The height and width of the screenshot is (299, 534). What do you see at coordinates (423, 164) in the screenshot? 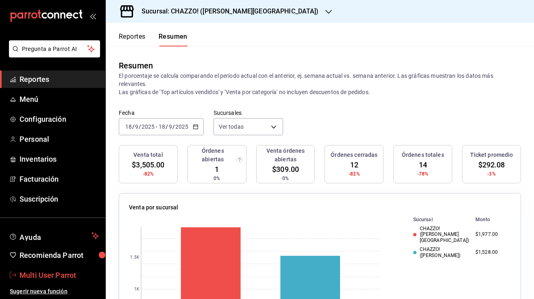
I see `span: 14` at bounding box center [423, 164].